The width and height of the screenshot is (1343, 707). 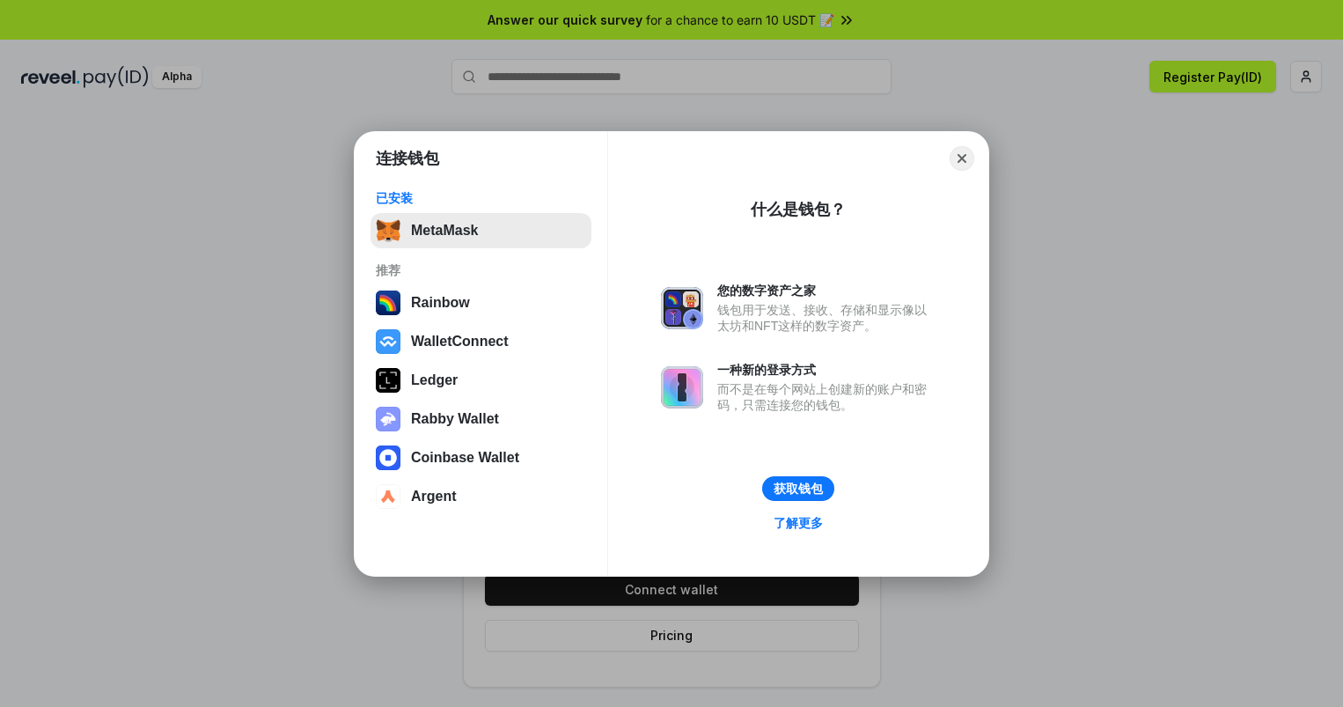 What do you see at coordinates (826, 318) in the screenshot?
I see `div: 钱包用于发送、接收、存储和显示像以太坊和NFT这样的数字资产。` at bounding box center [826, 318].